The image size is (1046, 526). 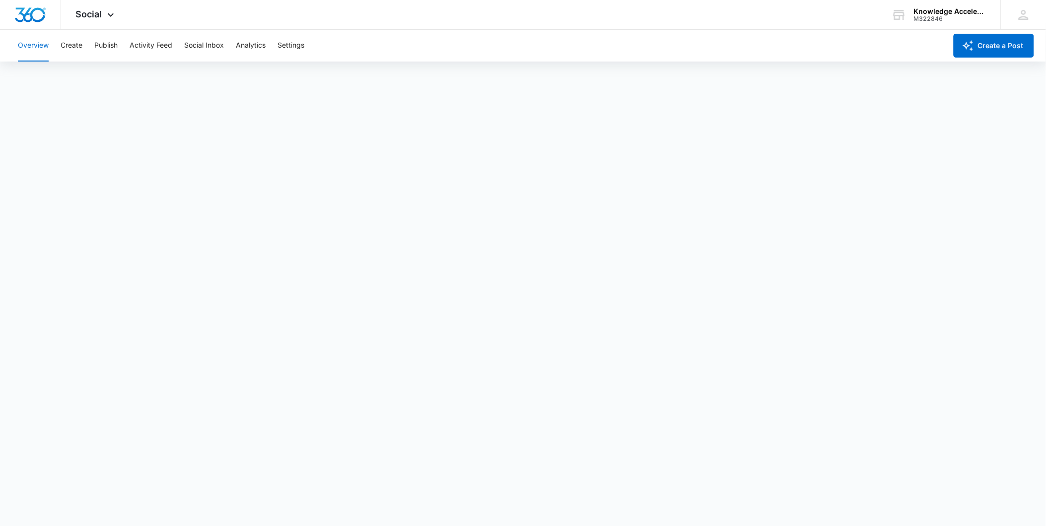 I want to click on button: Create, so click(x=72, y=46).